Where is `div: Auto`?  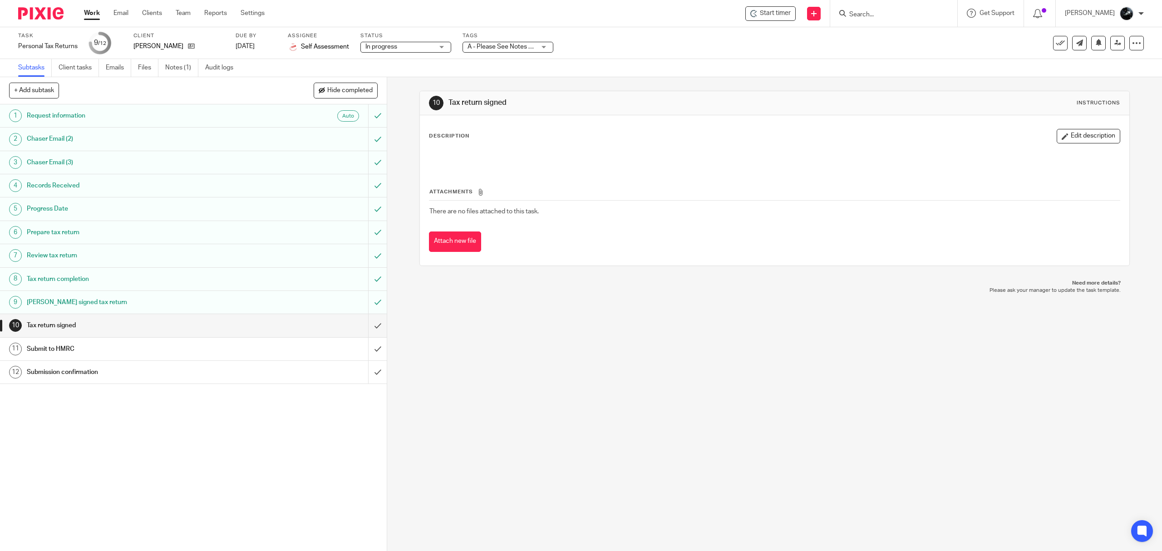
div: Auto is located at coordinates (348, 116).